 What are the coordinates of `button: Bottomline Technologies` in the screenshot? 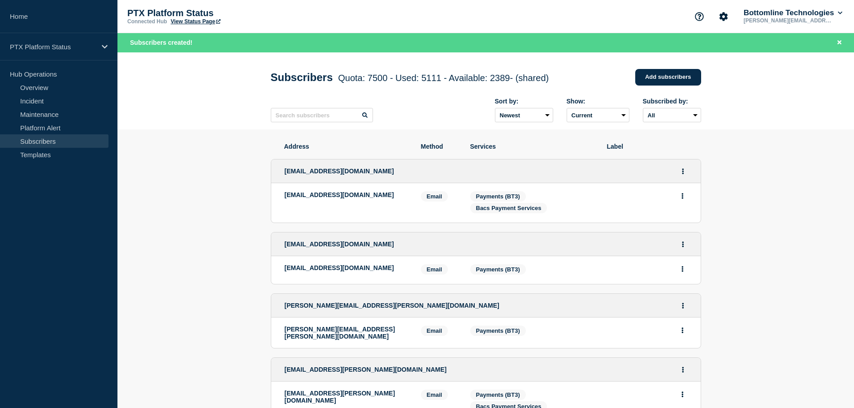 It's located at (793, 13).